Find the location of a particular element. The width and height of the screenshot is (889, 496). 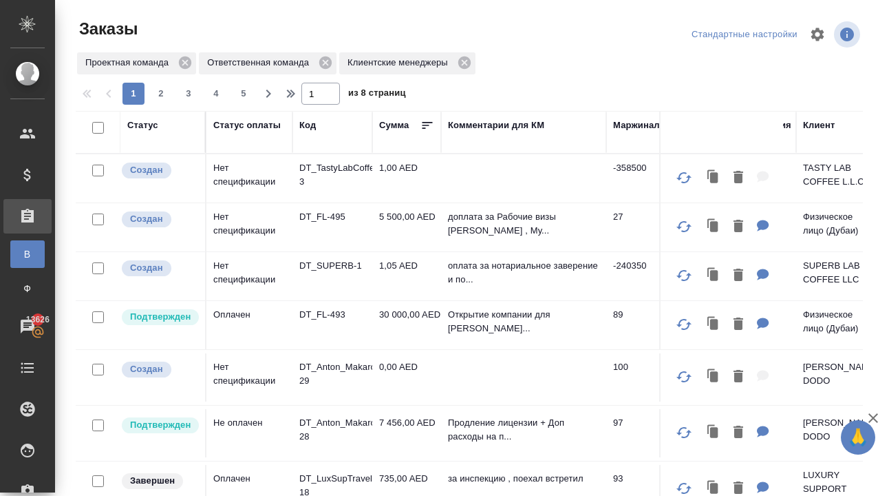

button: Для КМ: доплата за Рабочие визы Жумабека , Мухаммада и Акмалжона is located at coordinates (763, 226).